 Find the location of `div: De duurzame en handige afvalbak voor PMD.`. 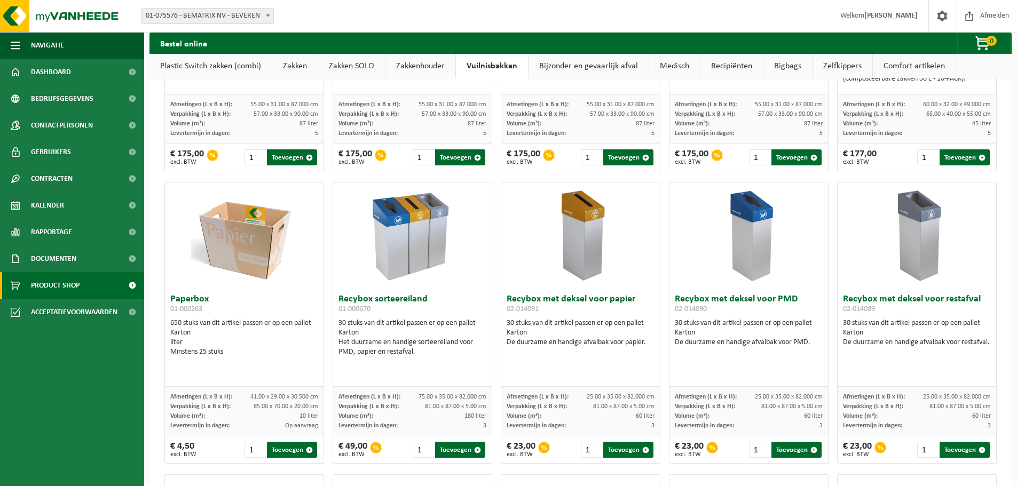

div: De duurzame en handige afvalbak voor PMD. is located at coordinates (748, 343).